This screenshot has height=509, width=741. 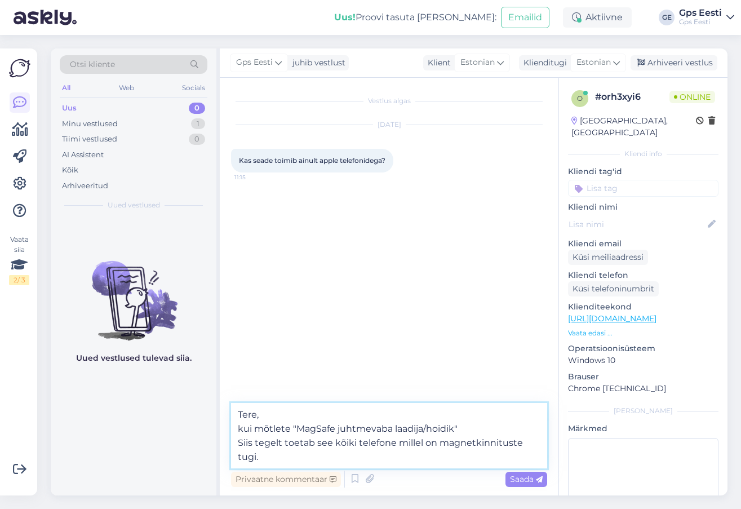 I want to click on p: Kliendi telefon, so click(x=643, y=275).